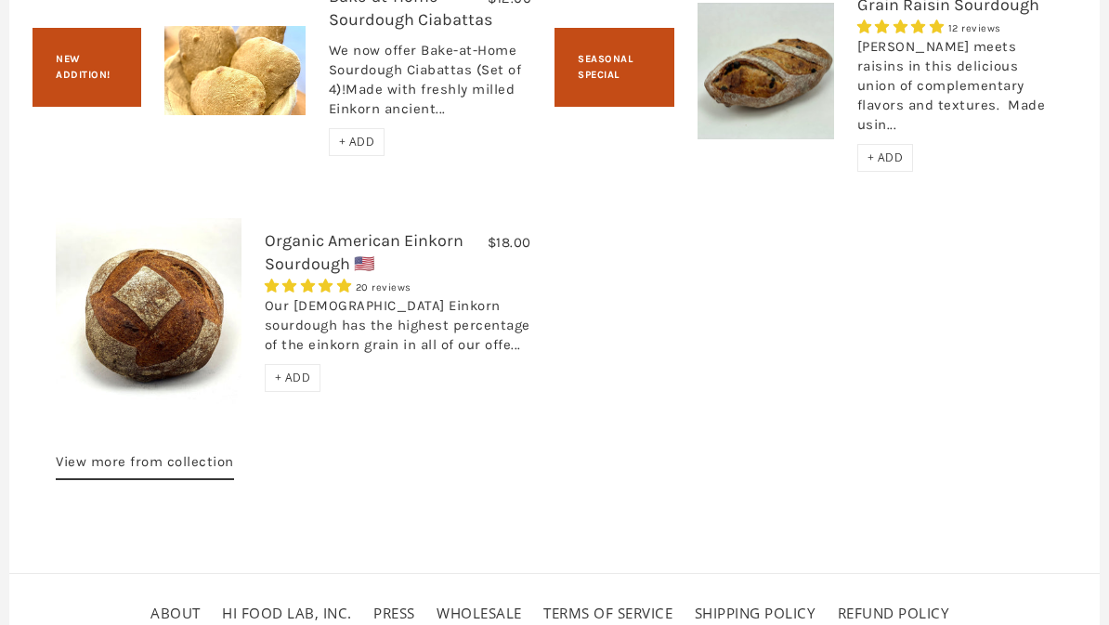 The image size is (1109, 625). Describe the element at coordinates (974, 28) in the screenshot. I see `span: 12 reviews` at that location.